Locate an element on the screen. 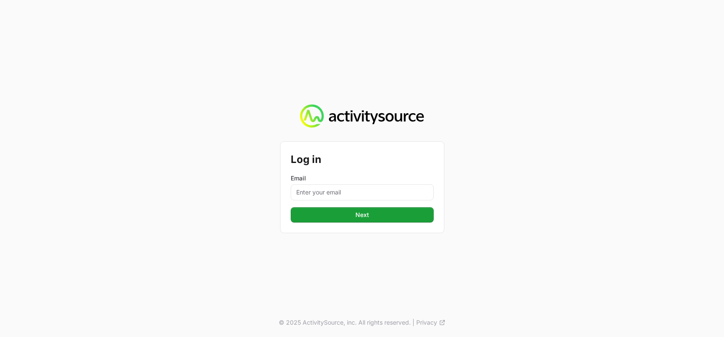  h2: Log in is located at coordinates (362, 160).